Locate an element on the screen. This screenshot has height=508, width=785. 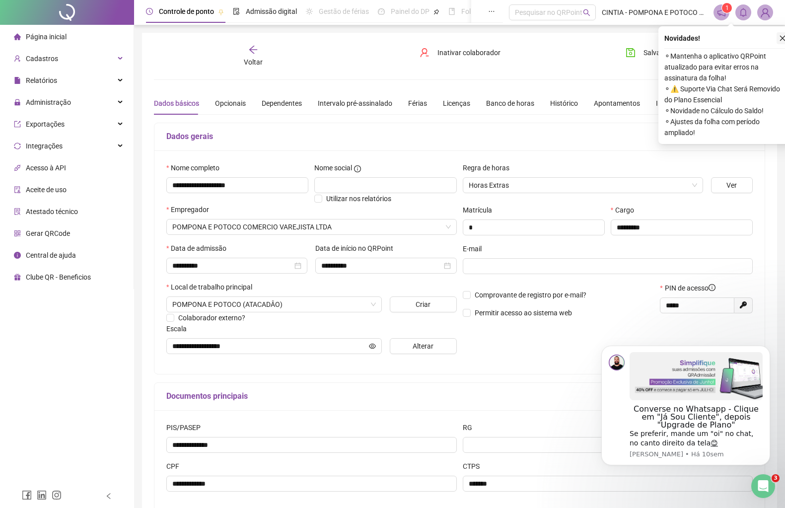
label: CTPS is located at coordinates (474, 466).